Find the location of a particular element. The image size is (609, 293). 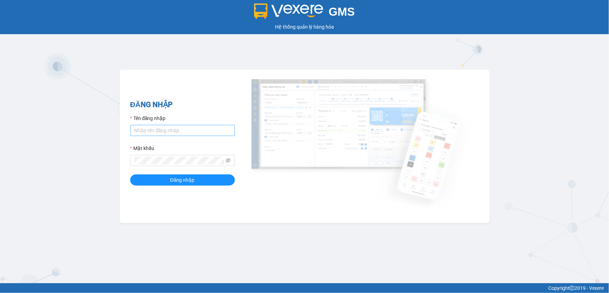

span: Đăng nhập is located at coordinates (182, 180).